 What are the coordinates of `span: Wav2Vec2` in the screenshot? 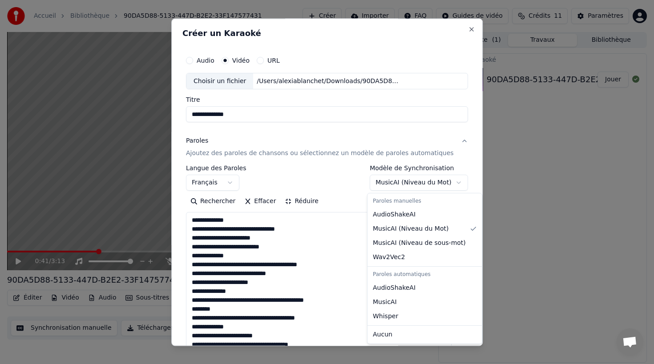 It's located at (389, 258).